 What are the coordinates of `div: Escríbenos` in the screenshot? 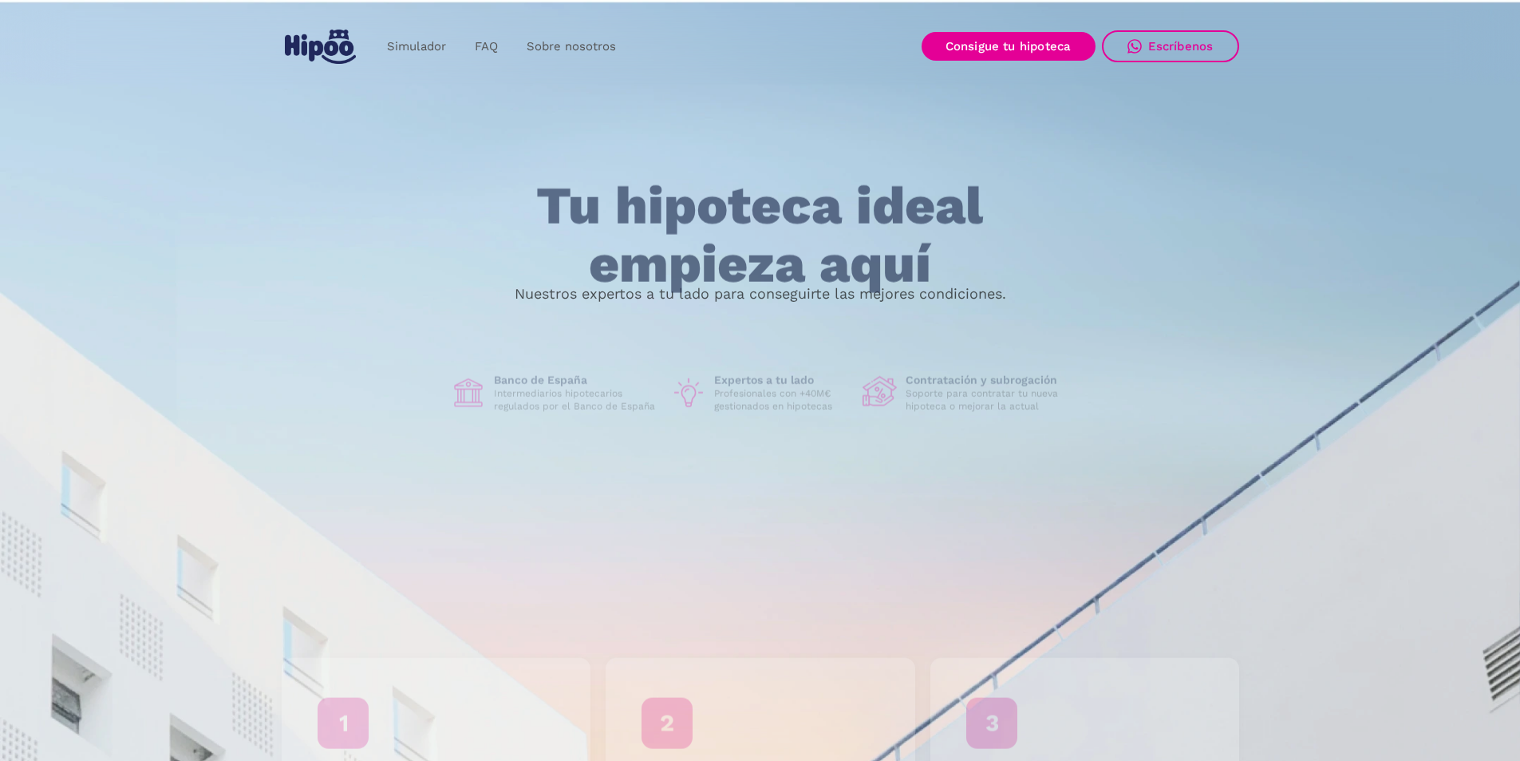 It's located at (1181, 46).